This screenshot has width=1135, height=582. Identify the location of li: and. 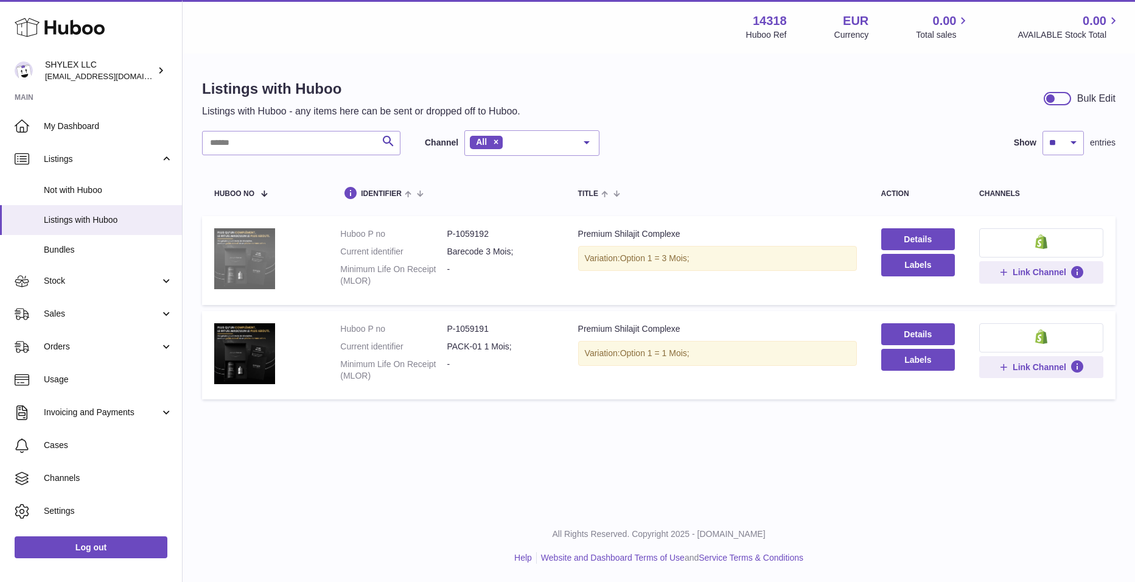
(670, 557).